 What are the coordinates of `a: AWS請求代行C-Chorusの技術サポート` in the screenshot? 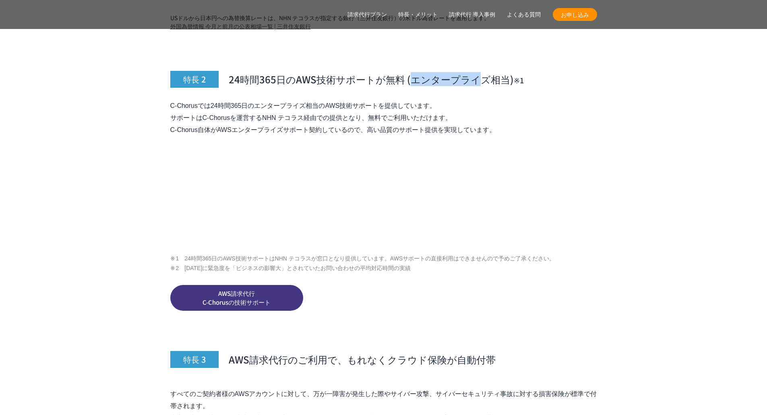 It's located at (237, 298).